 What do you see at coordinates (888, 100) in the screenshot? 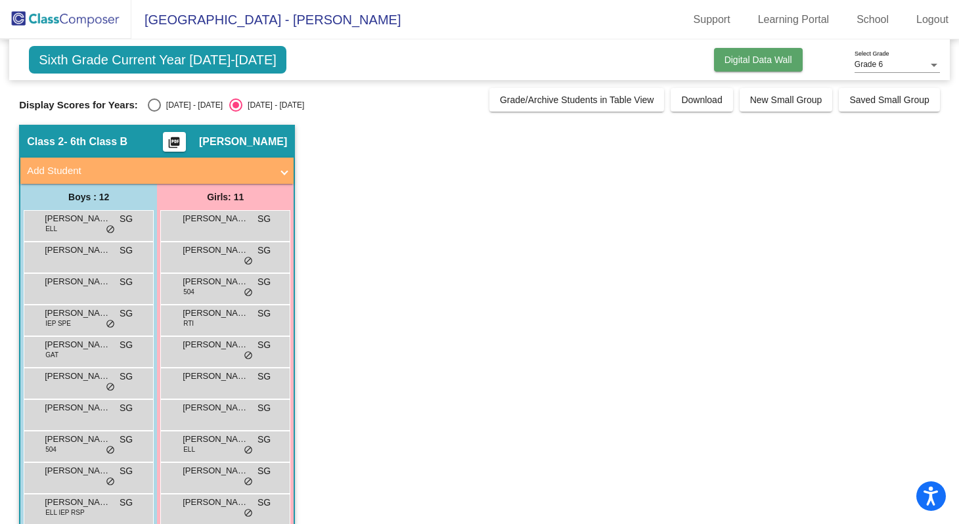
I see `button: Saved Small Group` at bounding box center [888, 100].